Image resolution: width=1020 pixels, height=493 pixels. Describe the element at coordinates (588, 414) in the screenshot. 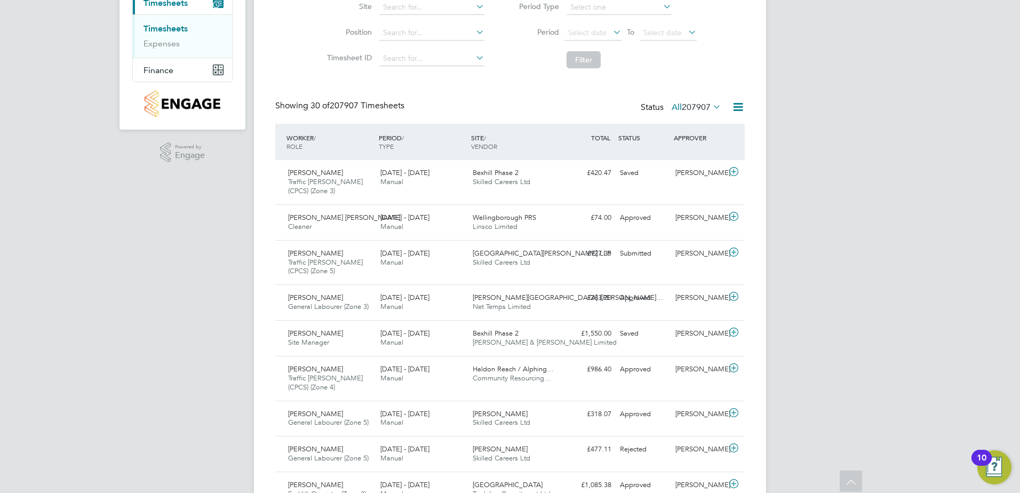

I see `div: £318.07` at that location.